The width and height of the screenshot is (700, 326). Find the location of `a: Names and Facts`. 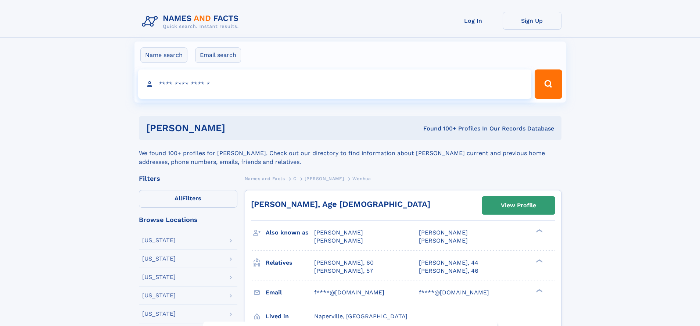

a: Names and Facts is located at coordinates (265, 178).